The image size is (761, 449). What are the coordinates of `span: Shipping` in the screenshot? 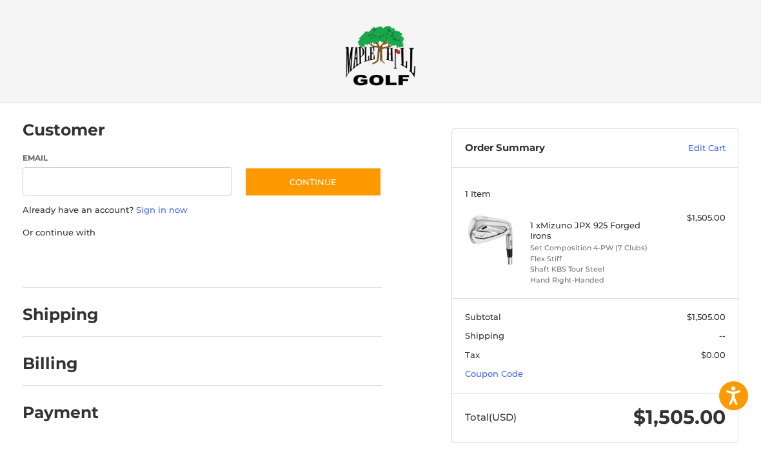 It's located at (484, 335).